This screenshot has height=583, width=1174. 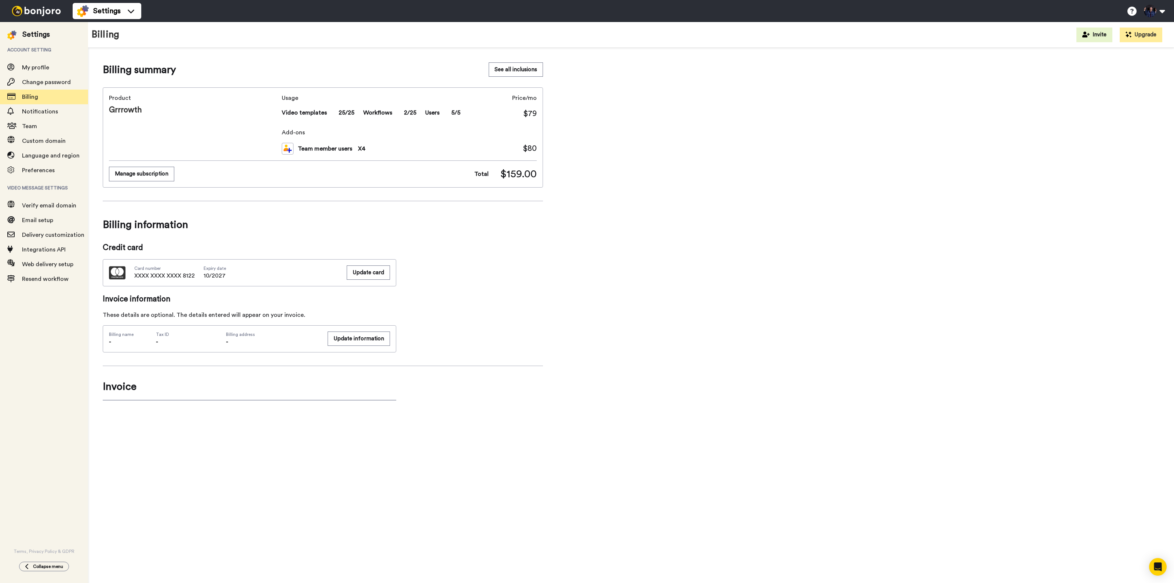 I want to click on img: team-members.svg, so click(x=288, y=149).